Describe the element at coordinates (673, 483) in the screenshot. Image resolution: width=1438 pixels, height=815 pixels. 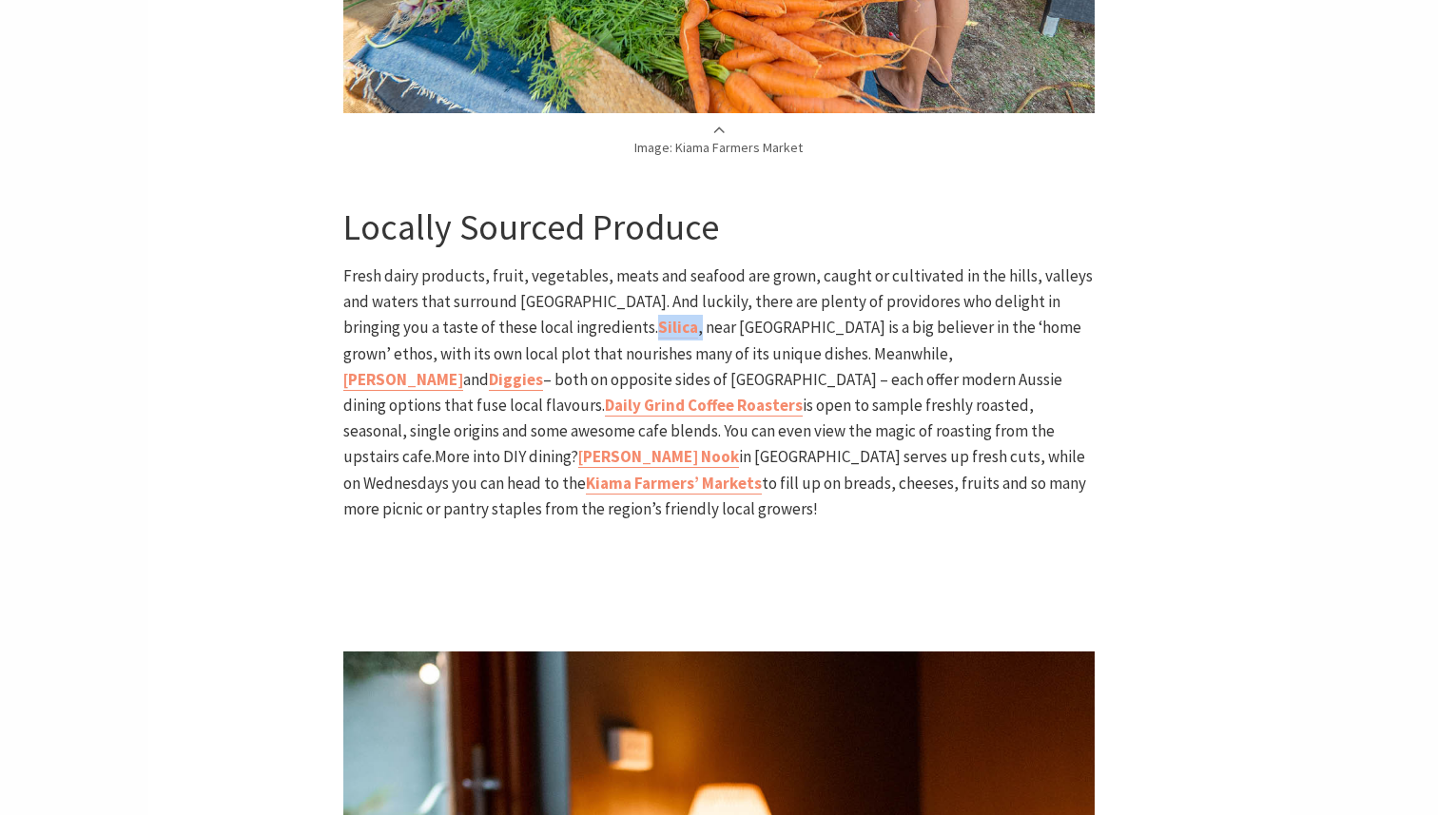
I see `b: Kiama Farmers’ Markets` at that location.